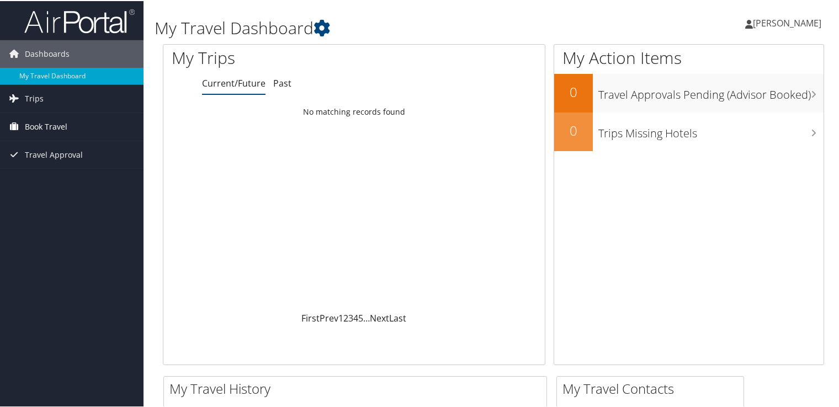 This screenshot has height=407, width=839. Describe the element at coordinates (689, 131) in the screenshot. I see `a: 0Trips Missing Hotels` at that location.